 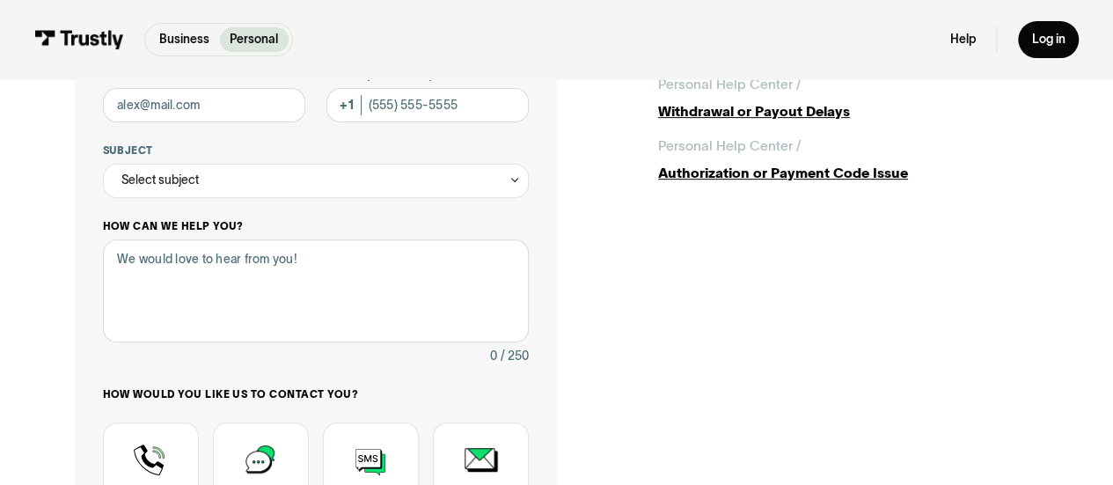 What do you see at coordinates (515, 356) in the screenshot?
I see `div: / 250` at bounding box center [515, 356].